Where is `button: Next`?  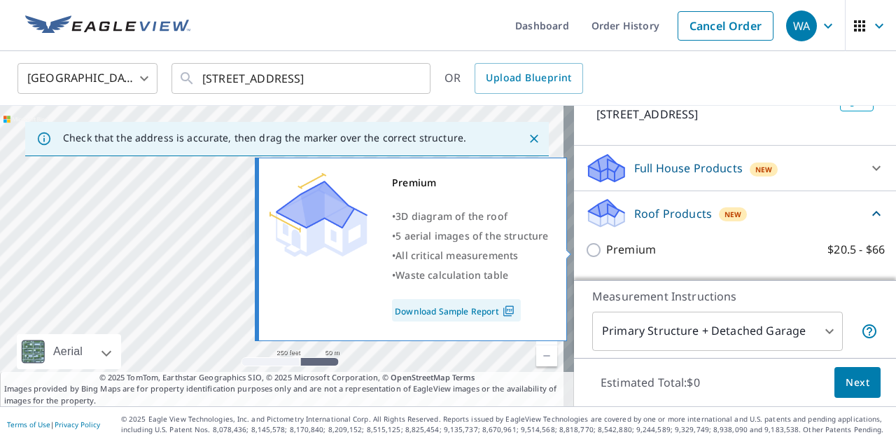
button: Next is located at coordinates (857, 382).